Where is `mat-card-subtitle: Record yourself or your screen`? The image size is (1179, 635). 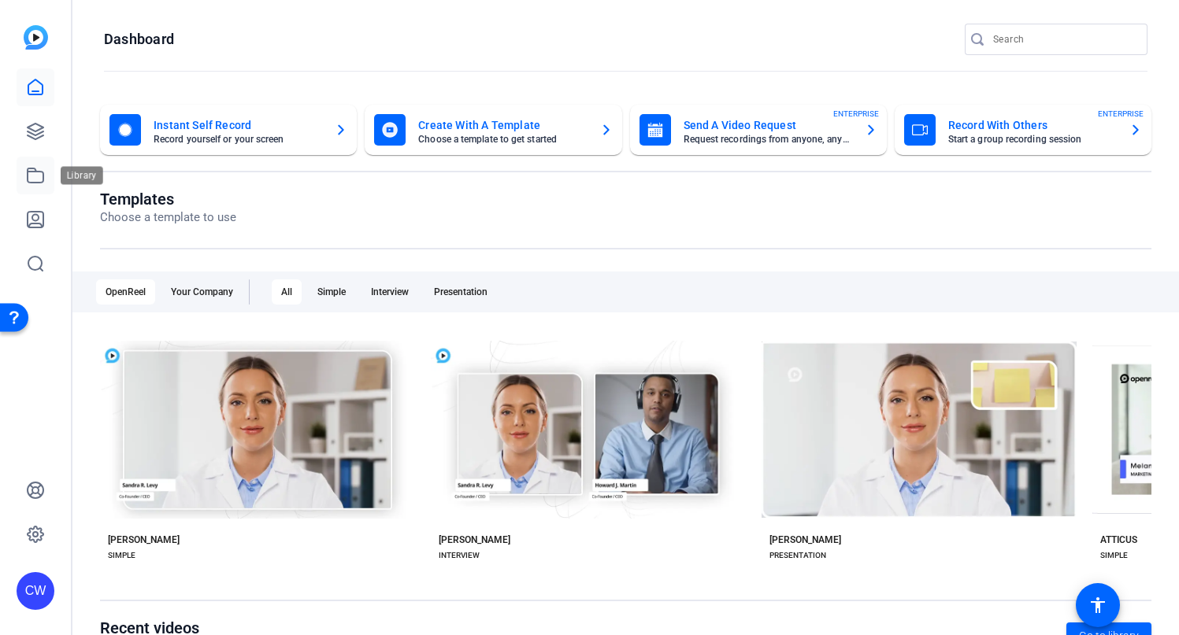
mat-card-subtitle: Record yourself or your screen is located at coordinates (238, 139).